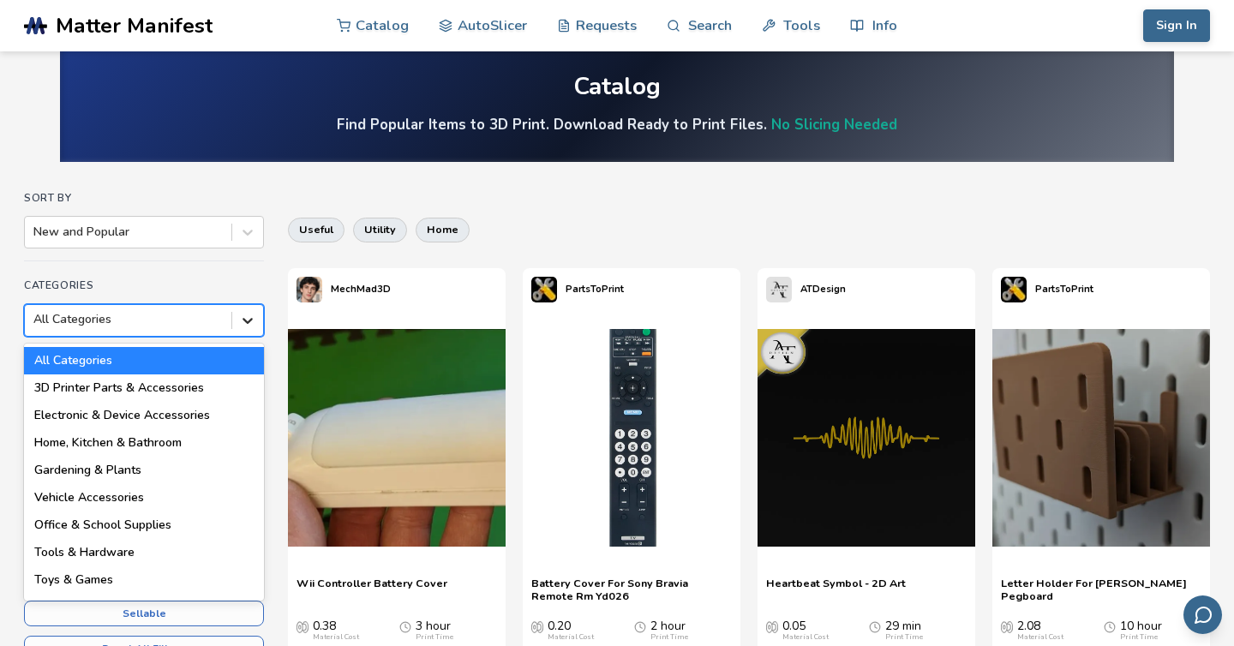 Image resolution: width=1234 pixels, height=646 pixels. I want to click on span: Heartbeat Symbol - 2D Art, so click(835, 589).